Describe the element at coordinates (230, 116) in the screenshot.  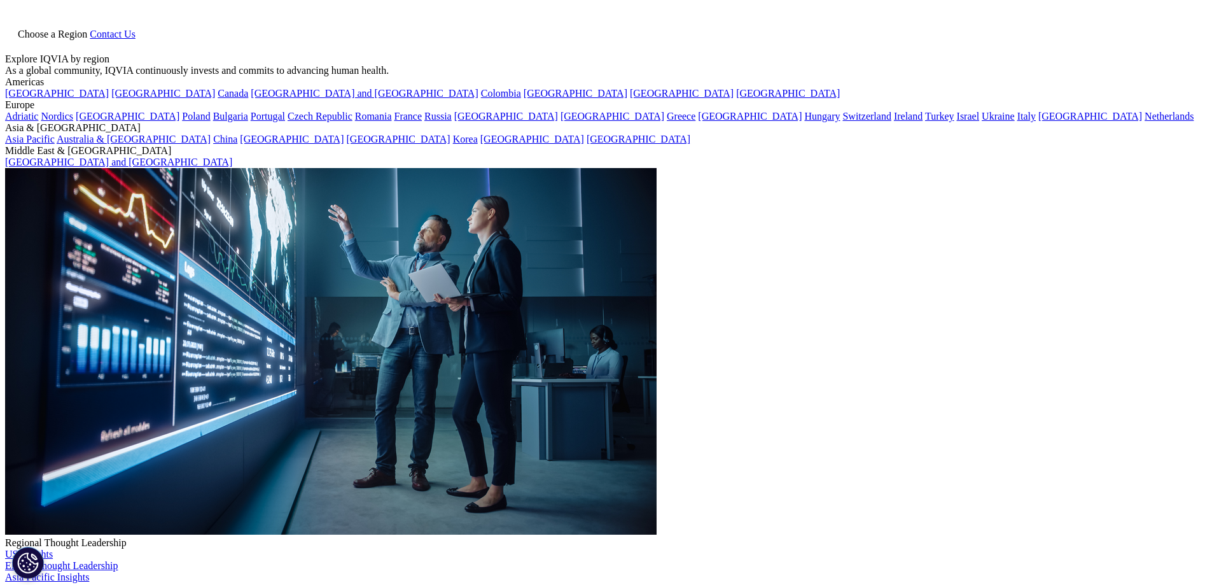
I see `a: Bulgaria` at that location.